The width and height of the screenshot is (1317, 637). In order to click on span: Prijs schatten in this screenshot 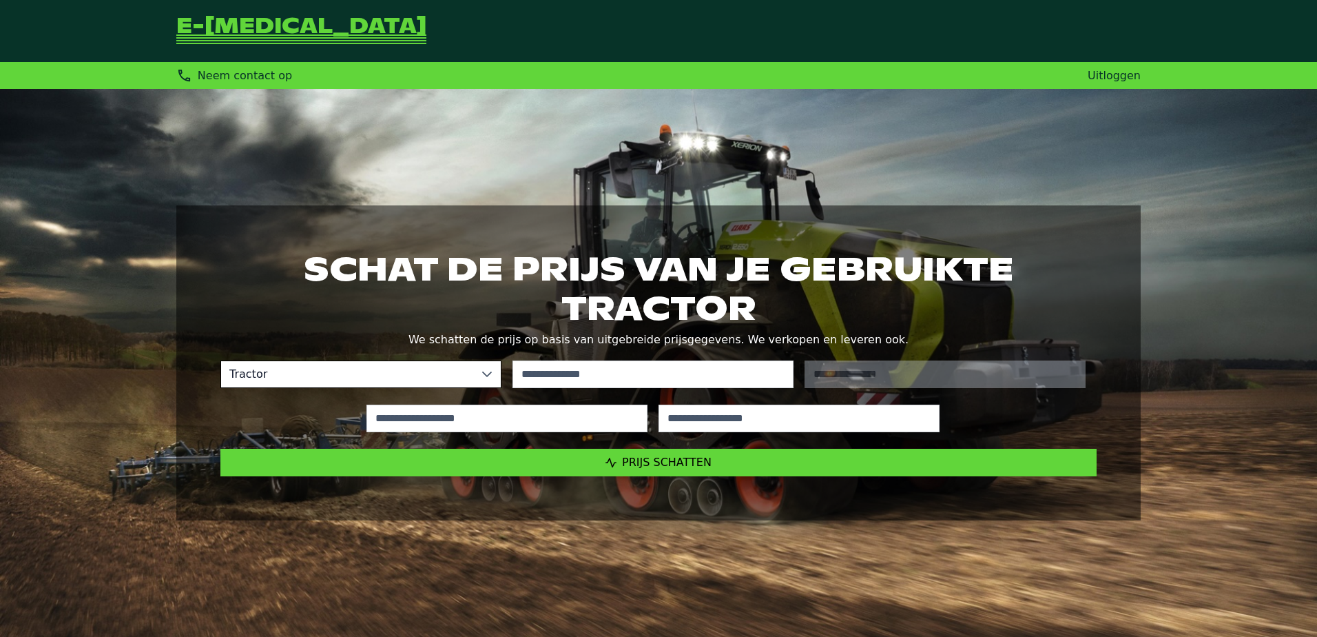, I will do `click(667, 462)`.